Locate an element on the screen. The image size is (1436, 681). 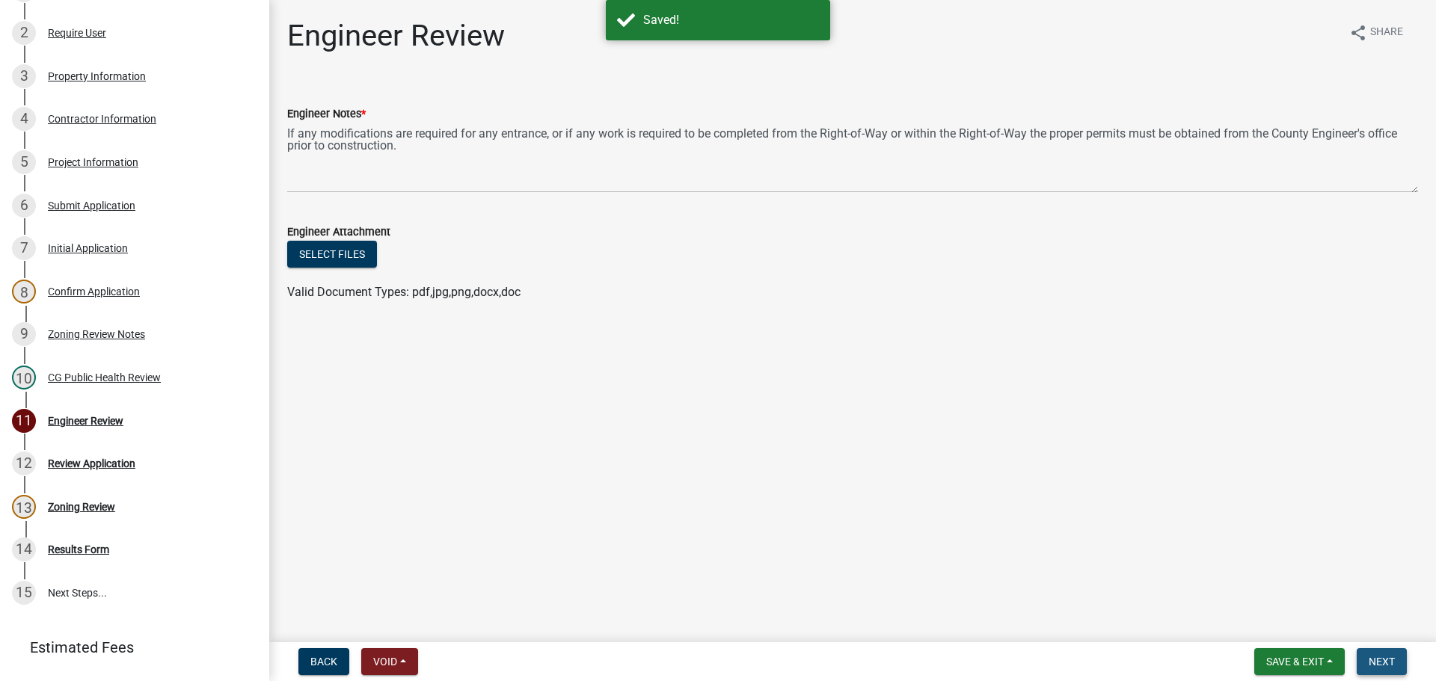
div: Zoning Review is located at coordinates (82, 507).